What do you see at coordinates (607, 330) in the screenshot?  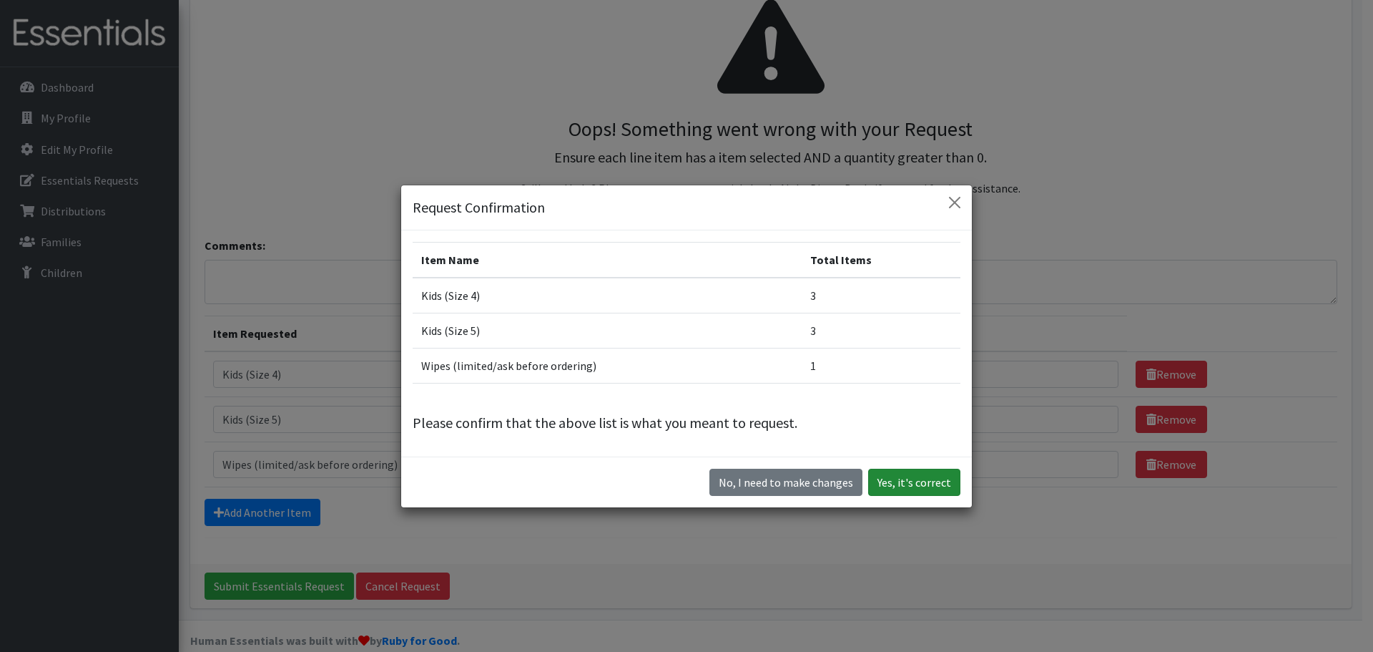 I see `td: Kids (Size 5)` at bounding box center [607, 330].